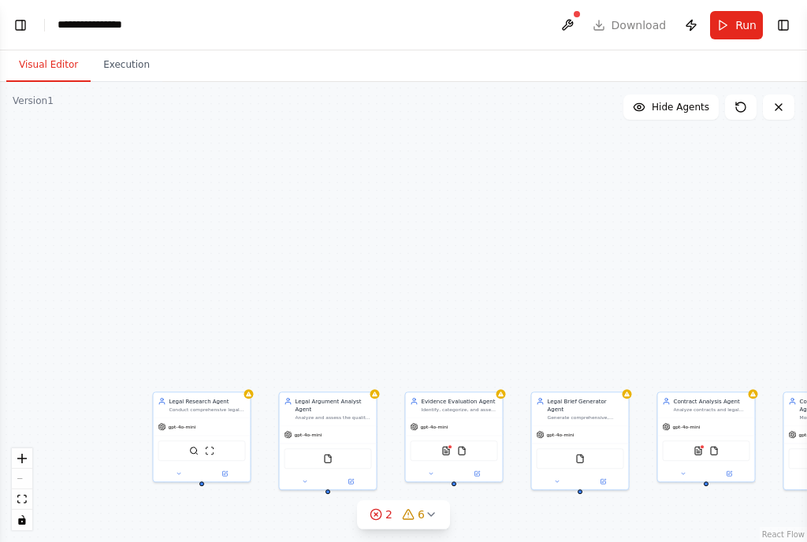 This screenshot has height=542, width=807. Describe the element at coordinates (712, 410) in the screenshot. I see `div: Analyze contracts and legal agreements related to {case_topic}, identifying key terms, obligation...` at that location.